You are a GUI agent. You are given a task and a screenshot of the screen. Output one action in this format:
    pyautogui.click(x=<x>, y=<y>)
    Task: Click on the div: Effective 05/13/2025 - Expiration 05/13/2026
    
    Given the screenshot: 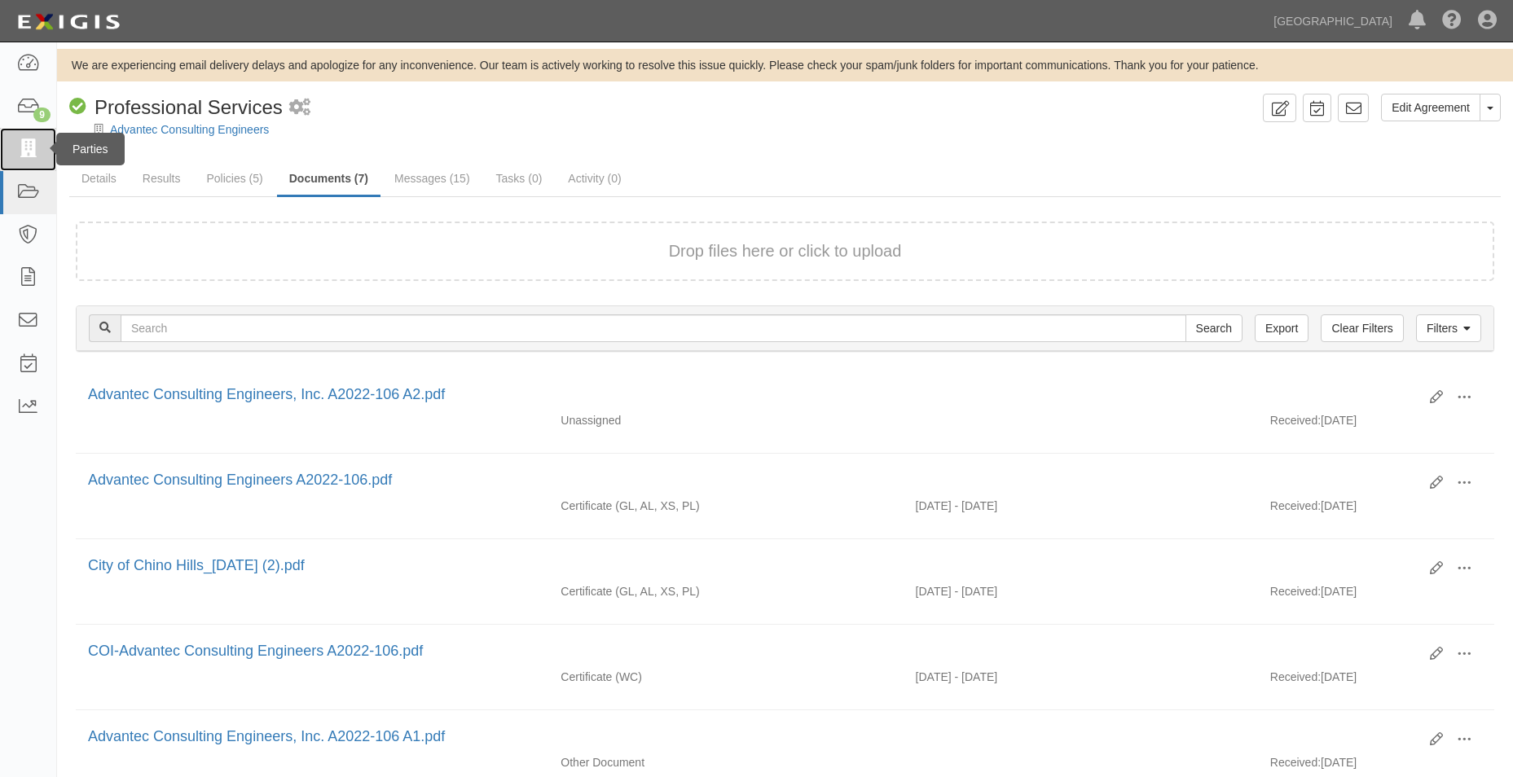 What is the action you would take?
    pyautogui.click(x=1080, y=506)
    